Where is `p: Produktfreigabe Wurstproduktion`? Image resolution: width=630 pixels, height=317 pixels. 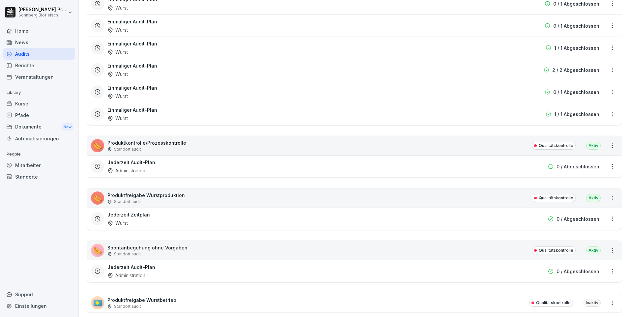
p: Produktfreigabe Wurstproduktion is located at coordinates (146, 195).